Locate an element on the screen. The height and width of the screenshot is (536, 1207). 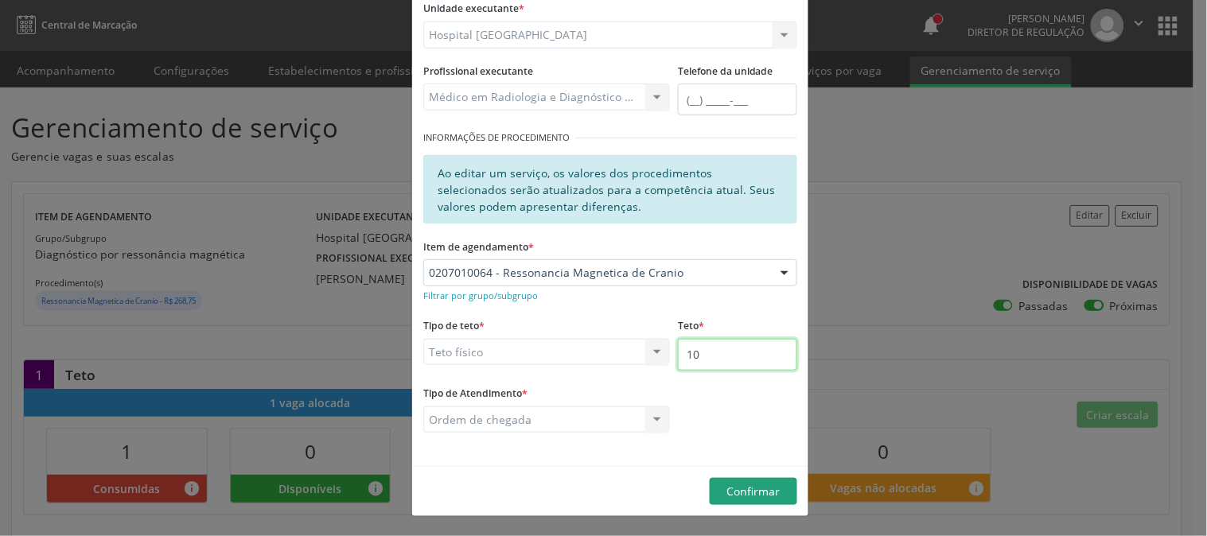
div: Ao editar um serviço, os valores dos procedimentos selecionados serão atualizados para a competên... is located at coordinates (610, 189).